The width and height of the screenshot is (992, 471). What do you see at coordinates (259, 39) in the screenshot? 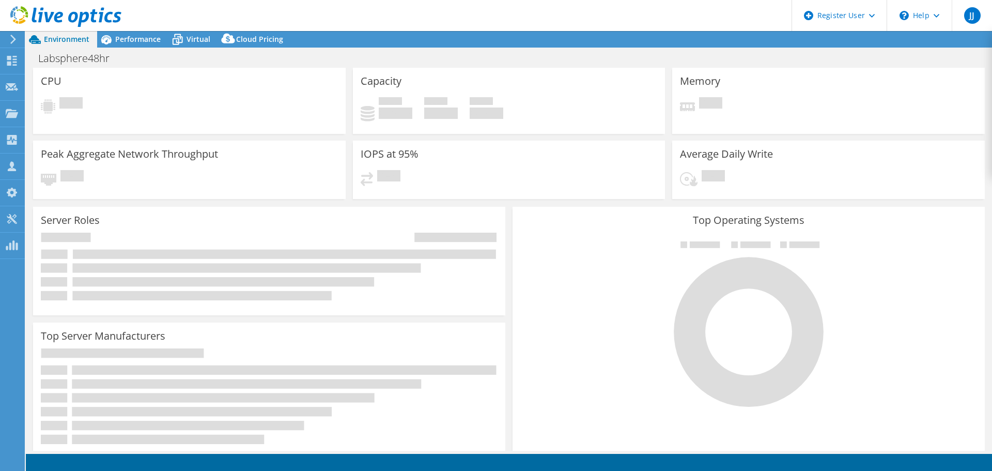
I see `span: Cloud Pricing` at bounding box center [259, 39].